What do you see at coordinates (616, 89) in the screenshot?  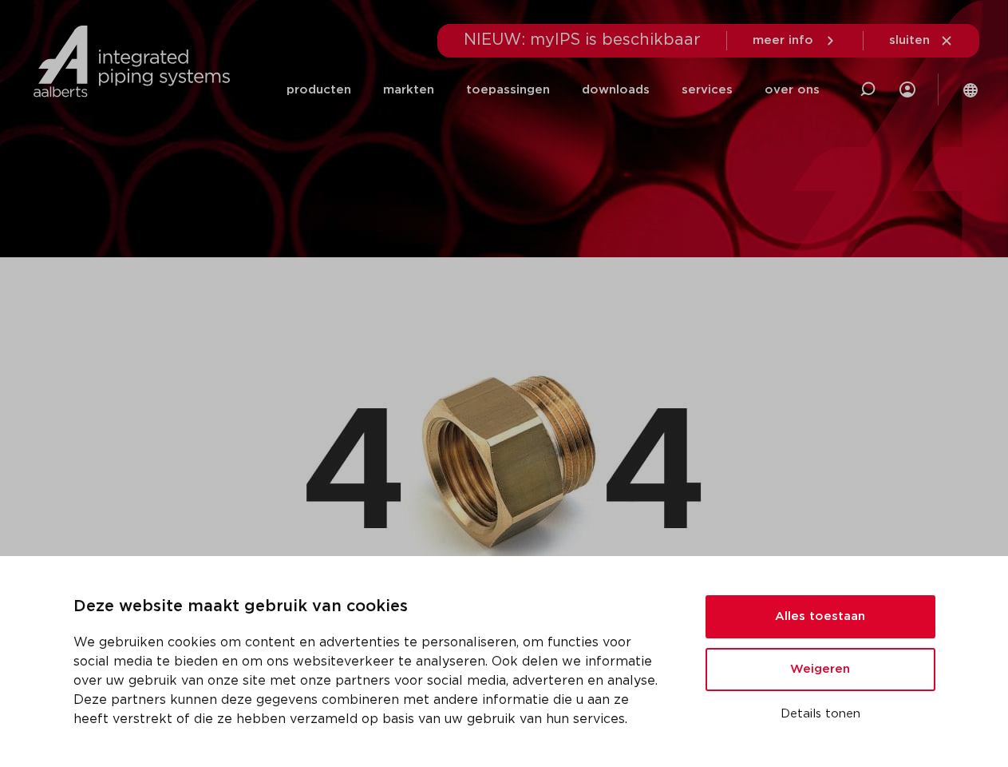 I see `a: downloads` at bounding box center [616, 89].